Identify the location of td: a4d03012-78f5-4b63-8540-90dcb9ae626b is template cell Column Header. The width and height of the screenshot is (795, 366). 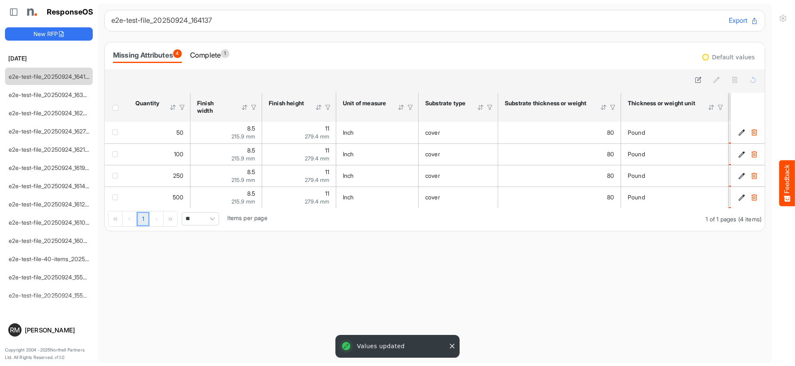
(749, 154).